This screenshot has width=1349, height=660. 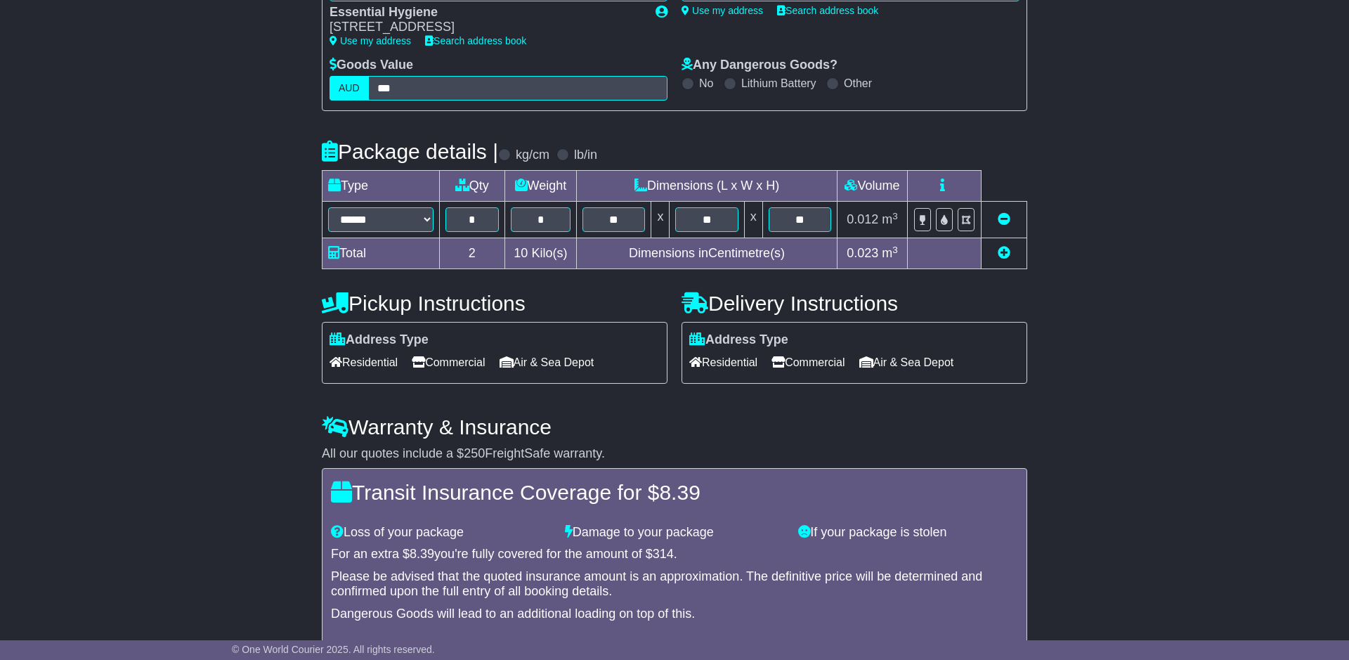 What do you see at coordinates (674, 492) in the screenshot?
I see `h4: Transit Insurance Coverage for $` at bounding box center [674, 492].